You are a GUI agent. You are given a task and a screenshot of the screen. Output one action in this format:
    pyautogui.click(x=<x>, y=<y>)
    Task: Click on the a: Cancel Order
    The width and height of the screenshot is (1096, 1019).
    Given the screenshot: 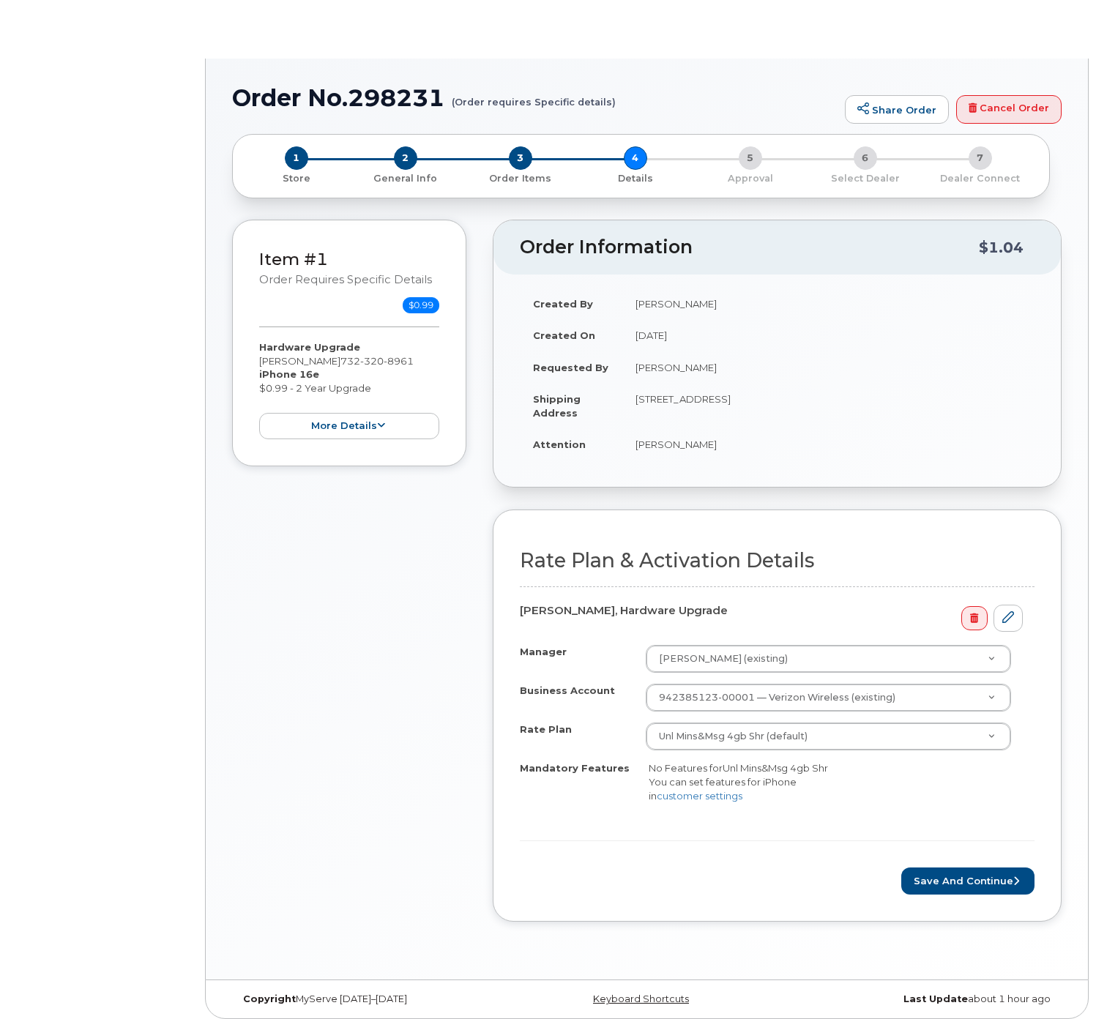 What is the action you would take?
    pyautogui.click(x=1009, y=110)
    